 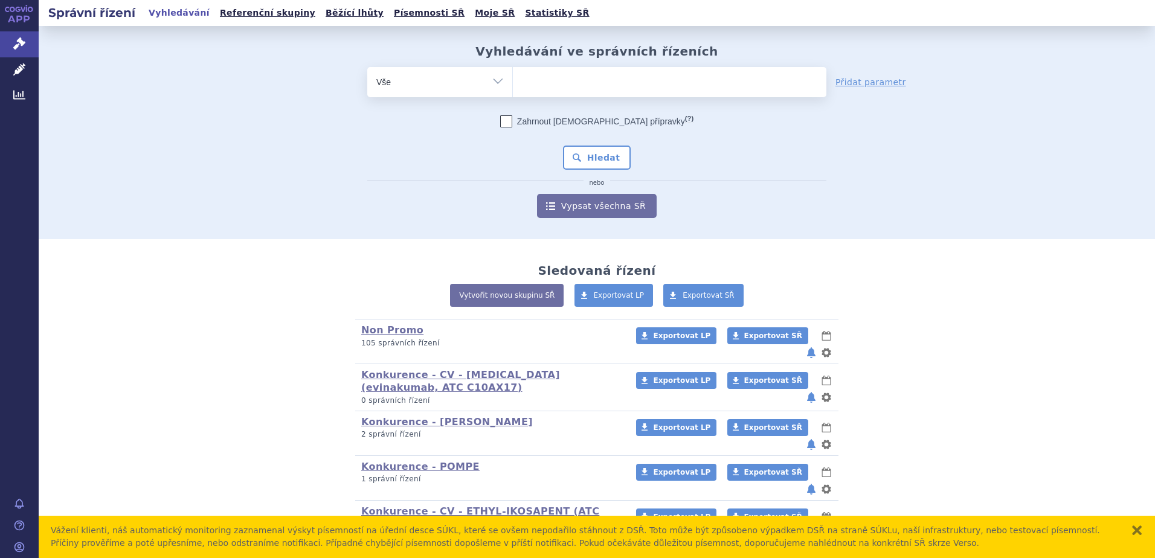 What do you see at coordinates (597, 206) in the screenshot?
I see `a: Vypsat všechna SŘ` at bounding box center [597, 206].